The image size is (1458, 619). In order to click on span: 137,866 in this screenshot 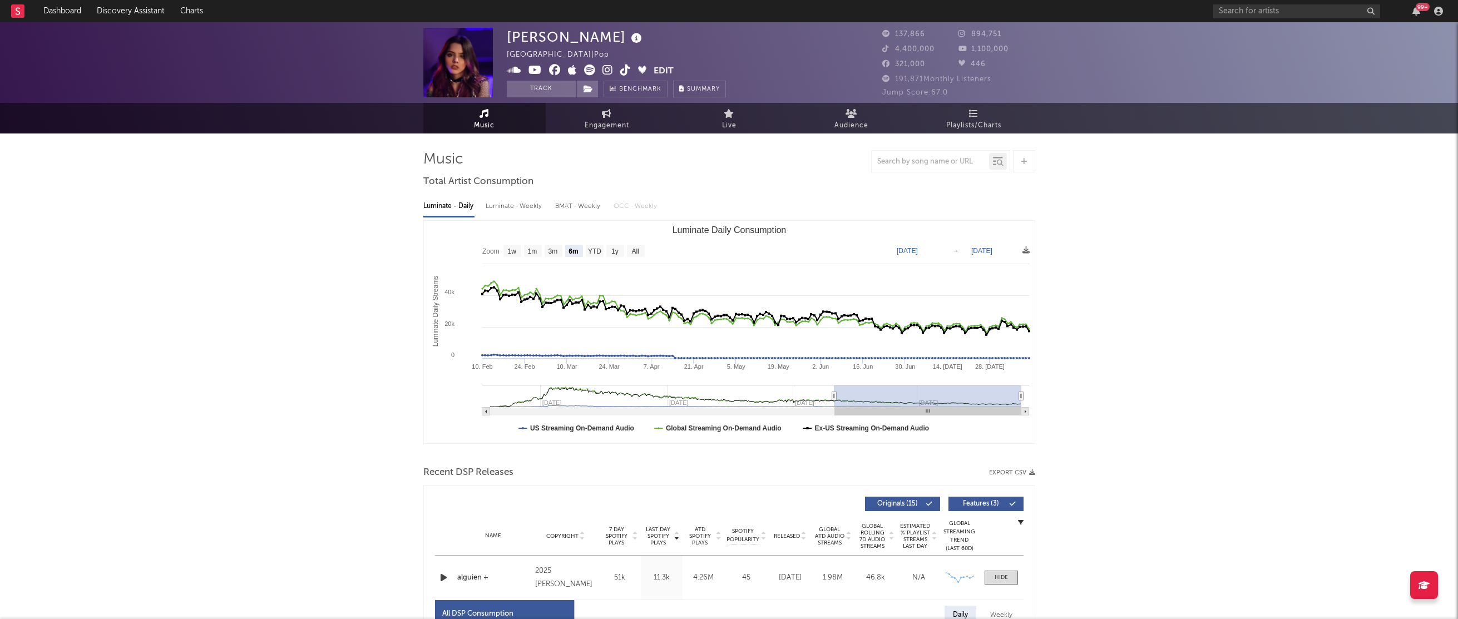, I will do `click(904, 34)`.